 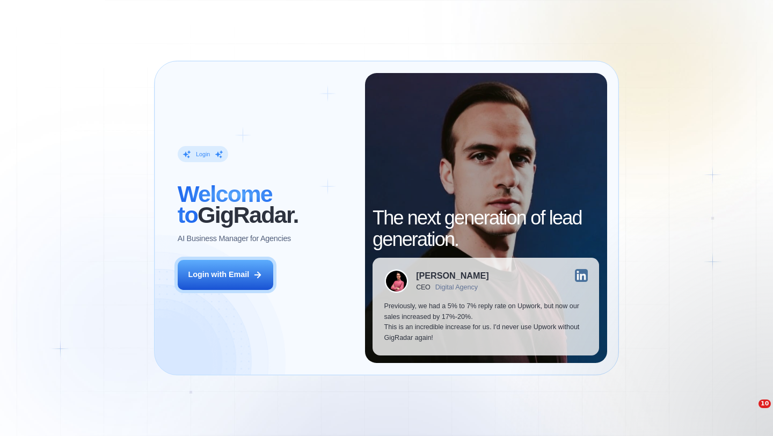 I want to click on span: 10, so click(x=764, y=403).